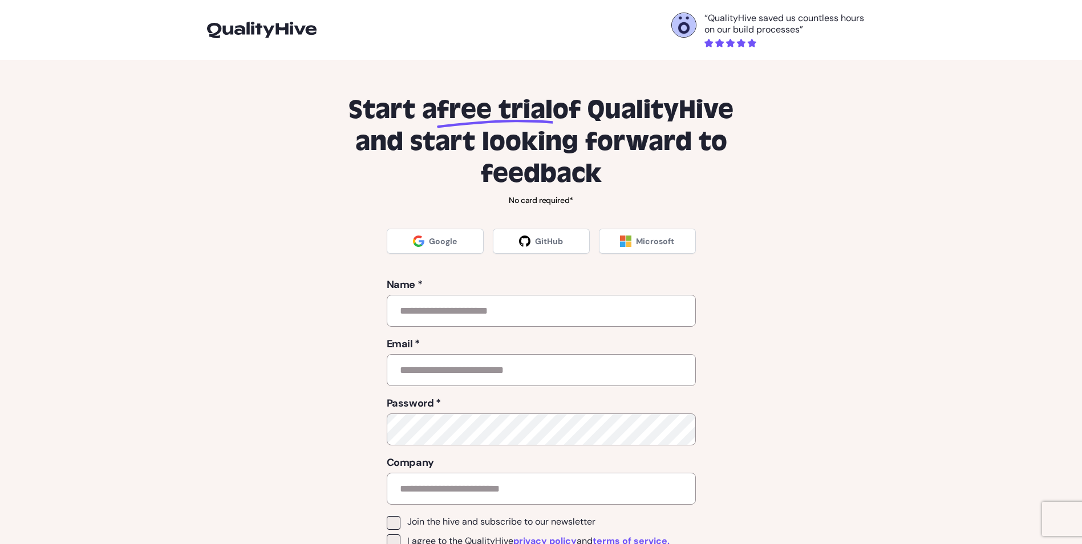 This screenshot has height=544, width=1082. I want to click on span: Join the hive and subscribe to our newsletter, so click(501, 522).